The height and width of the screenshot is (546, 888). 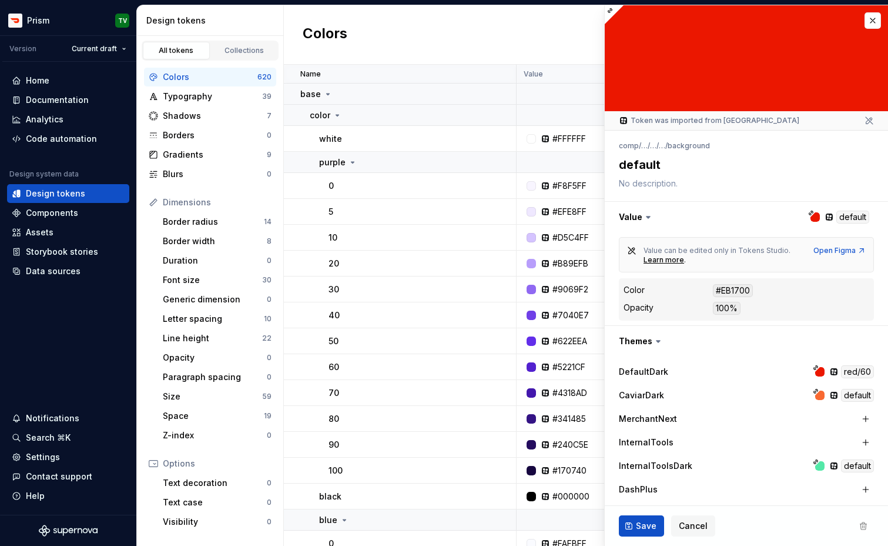 I want to click on div: #B89EFB, so click(x=570, y=263).